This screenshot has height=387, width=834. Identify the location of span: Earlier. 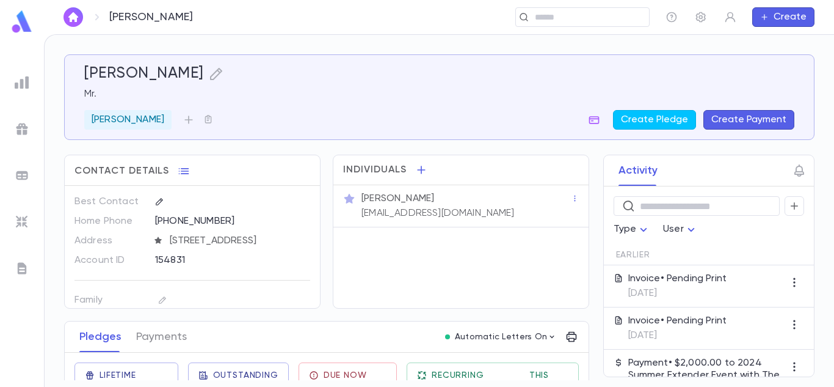
(633, 255).